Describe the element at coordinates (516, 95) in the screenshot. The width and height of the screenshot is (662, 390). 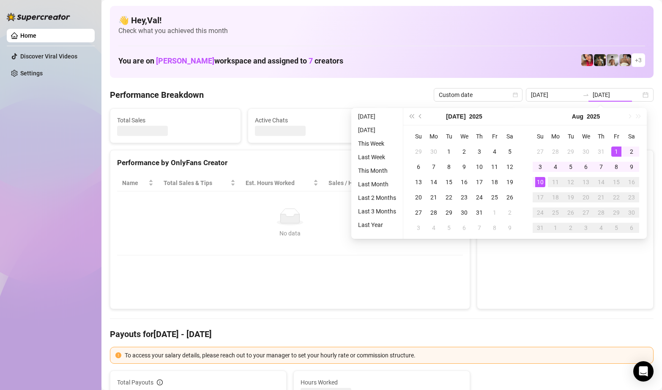
I see `span: calendar` at that location.